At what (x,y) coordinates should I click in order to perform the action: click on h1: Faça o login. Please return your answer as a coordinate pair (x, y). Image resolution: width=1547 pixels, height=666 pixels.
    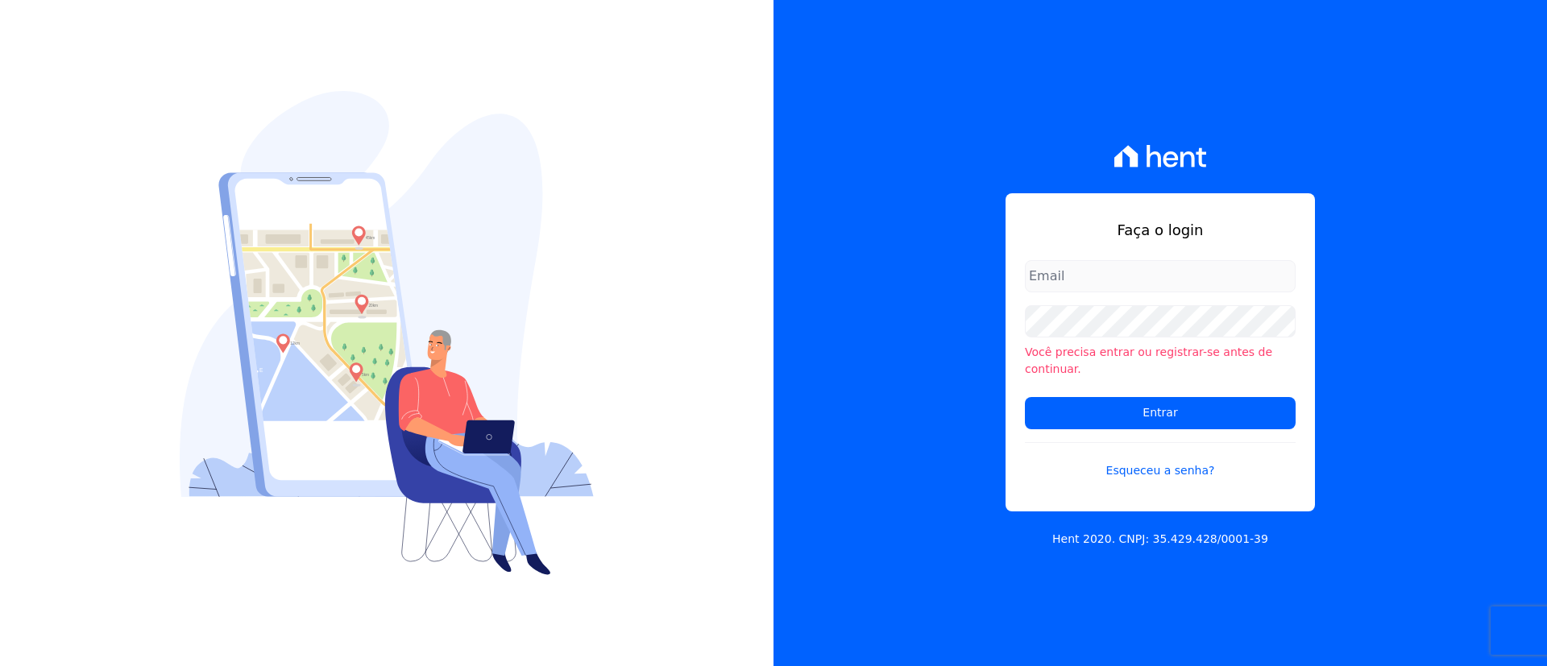
    Looking at the image, I should click on (1160, 230).